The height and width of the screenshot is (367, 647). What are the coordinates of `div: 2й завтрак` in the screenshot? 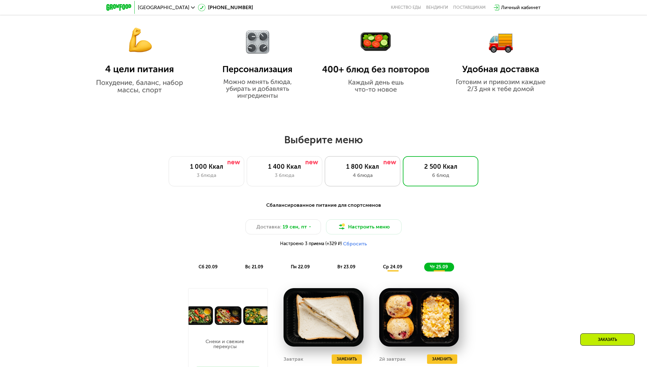 It's located at (392, 360).